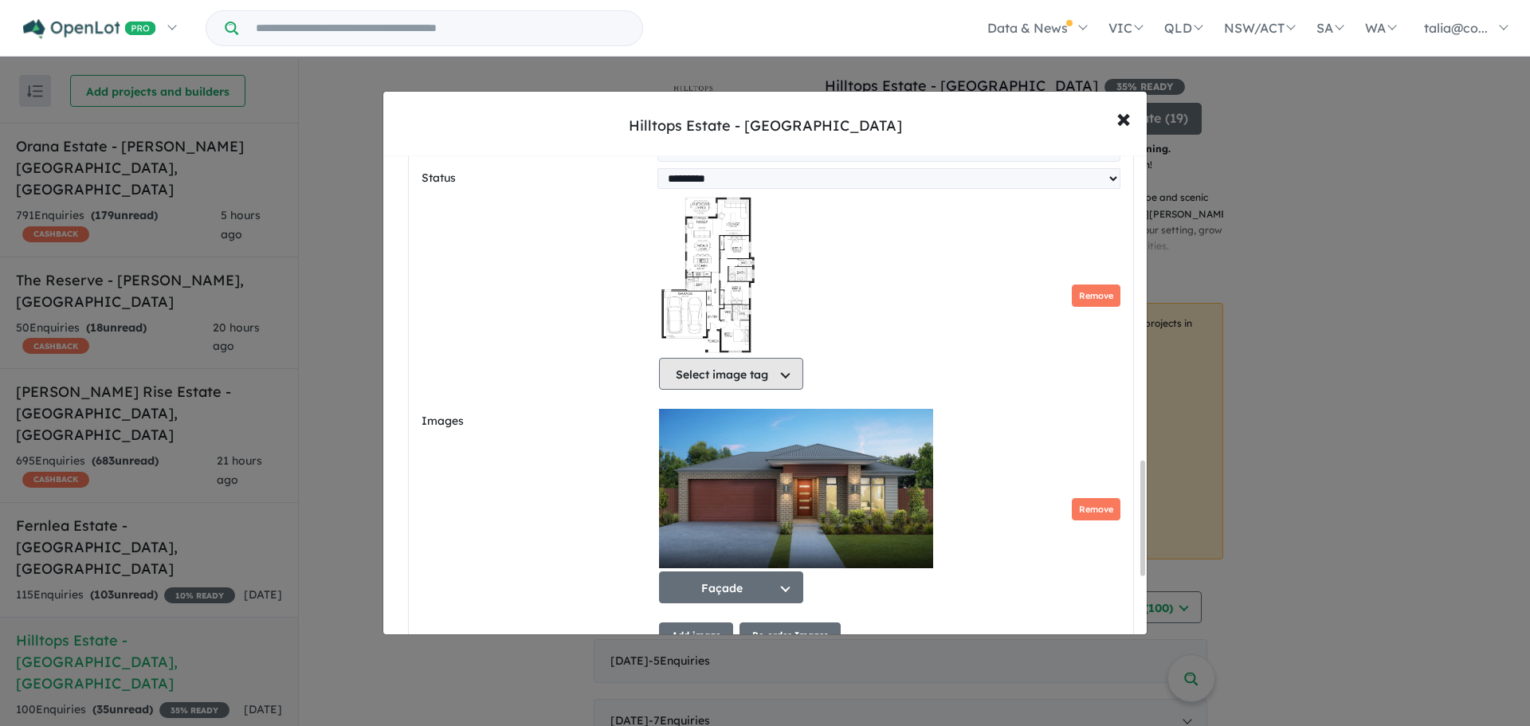 Image resolution: width=1530 pixels, height=726 pixels. Describe the element at coordinates (536, 179) in the screenshot. I see `label: Status` at that location.